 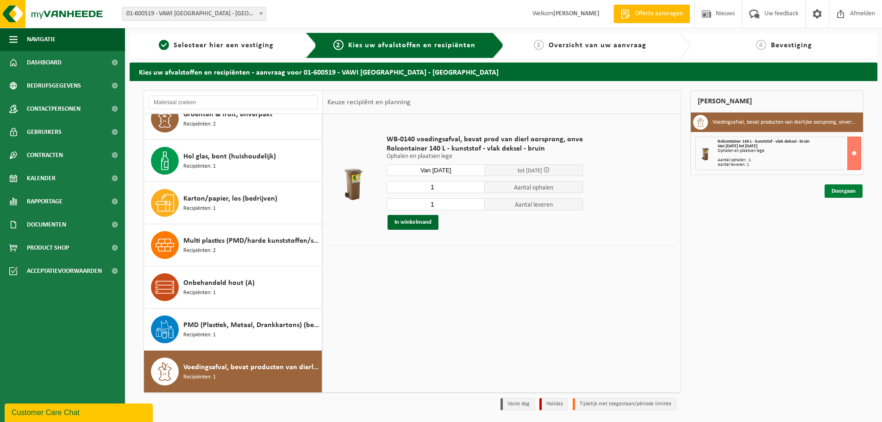 I want to click on button: Onbehandeld hout (A) Recipiënten: 1, so click(x=233, y=287).